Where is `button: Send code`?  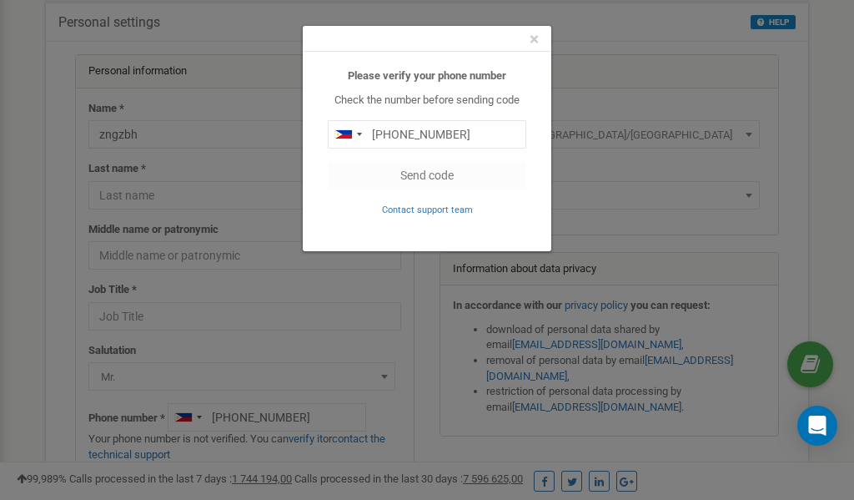
button: Send code is located at coordinates (427, 175).